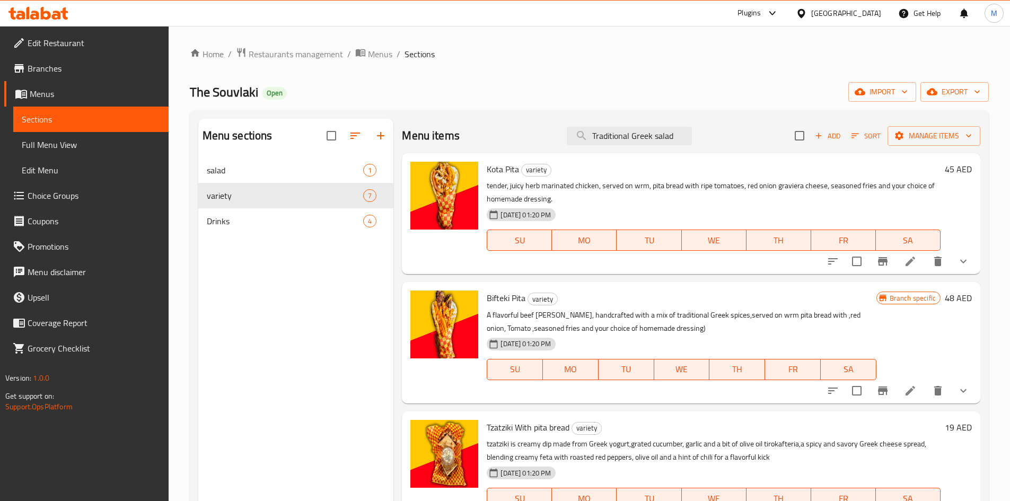 Image resolution: width=1010 pixels, height=501 pixels. What do you see at coordinates (86, 43) in the screenshot?
I see `a: Edit Restaurant` at bounding box center [86, 43].